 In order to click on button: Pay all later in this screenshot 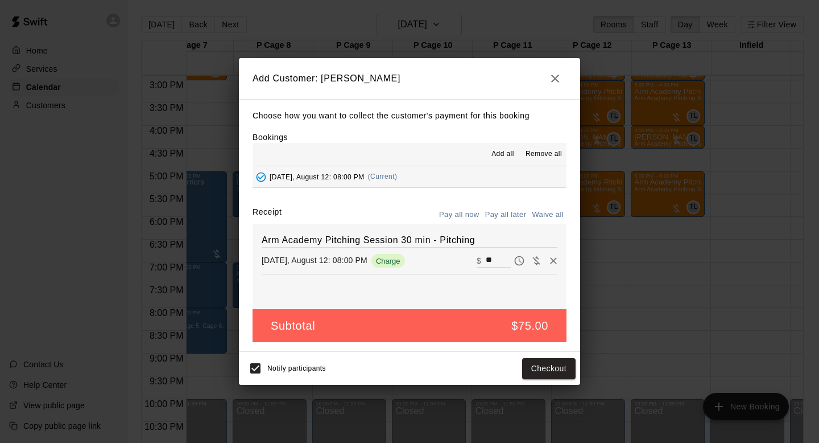, I will do `click(506, 214)`.